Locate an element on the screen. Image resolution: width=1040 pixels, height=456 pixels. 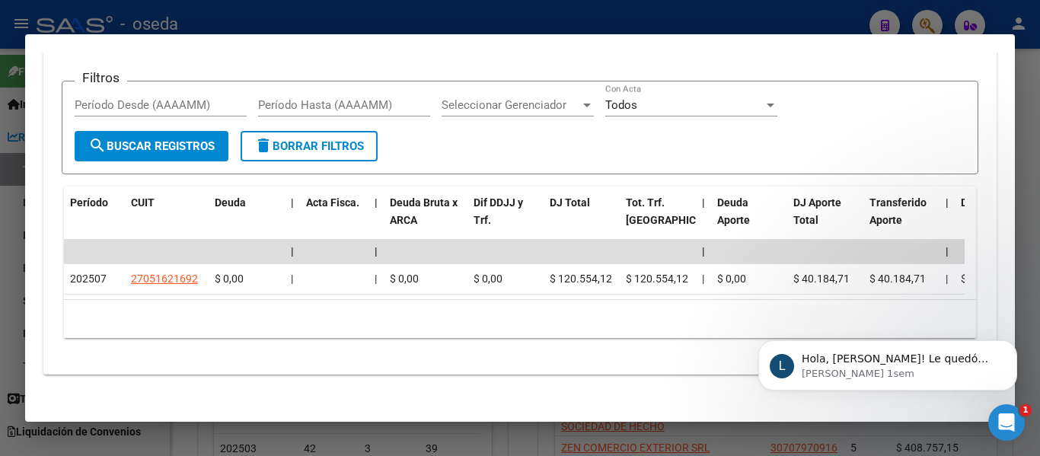
div: message notification from Ludmila, Hace 1sem. Hola, Rosana! Le quedó alguna consulta con respecto... is located at coordinates (152, 57).